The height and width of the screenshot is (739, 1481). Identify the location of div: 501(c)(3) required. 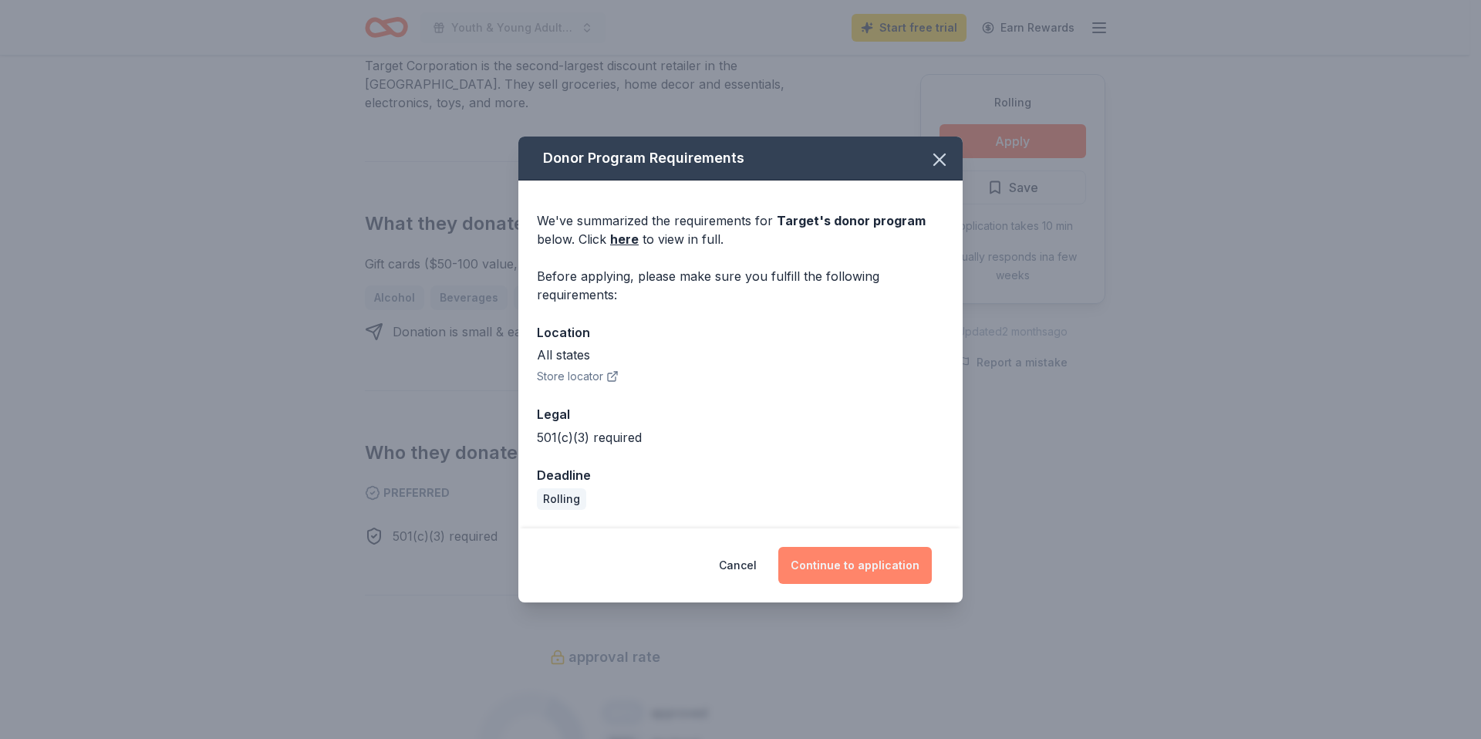
(740, 437).